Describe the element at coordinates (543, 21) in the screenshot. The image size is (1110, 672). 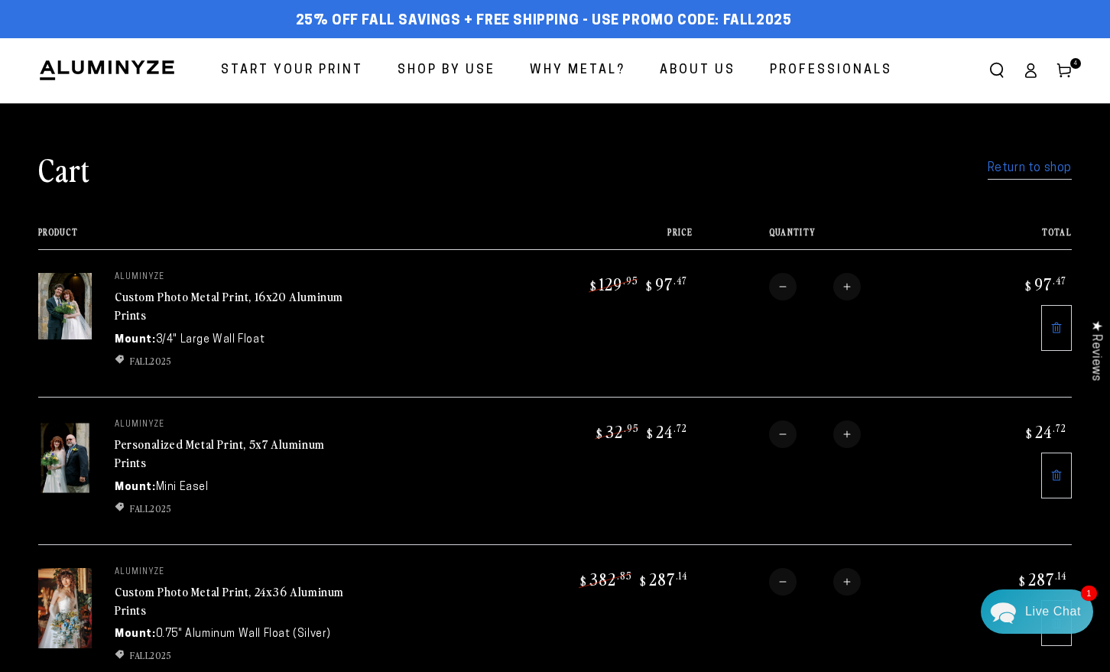
I see `span: 25% off FALL Savings + Free Shipping - Use Promo Code: FALL2025` at that location.